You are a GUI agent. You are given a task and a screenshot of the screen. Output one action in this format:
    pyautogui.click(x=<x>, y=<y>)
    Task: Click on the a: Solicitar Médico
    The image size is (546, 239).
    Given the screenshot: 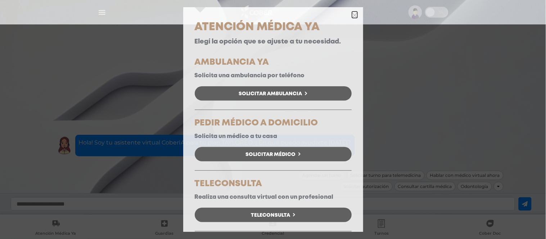 What is the action you would take?
    pyautogui.click(x=273, y=154)
    